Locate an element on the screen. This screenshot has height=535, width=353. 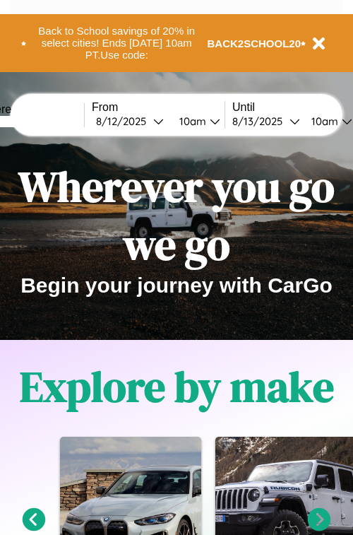
div: 8 / 13 / 2025 is located at coordinates (261, 121).